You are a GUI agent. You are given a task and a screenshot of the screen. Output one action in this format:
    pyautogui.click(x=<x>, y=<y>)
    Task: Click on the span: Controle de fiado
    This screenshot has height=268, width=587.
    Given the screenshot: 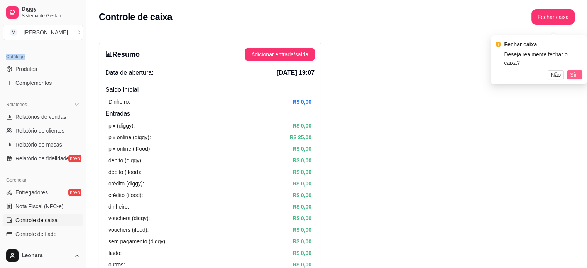 What is the action you would take?
    pyautogui.click(x=36, y=234)
    